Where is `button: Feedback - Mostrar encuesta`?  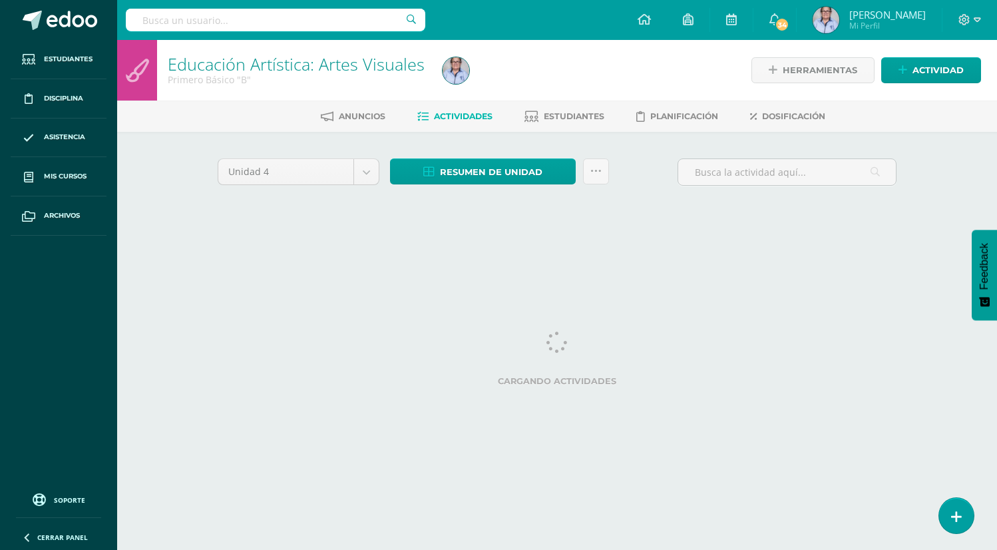 button: Feedback - Mostrar encuesta is located at coordinates (984, 275).